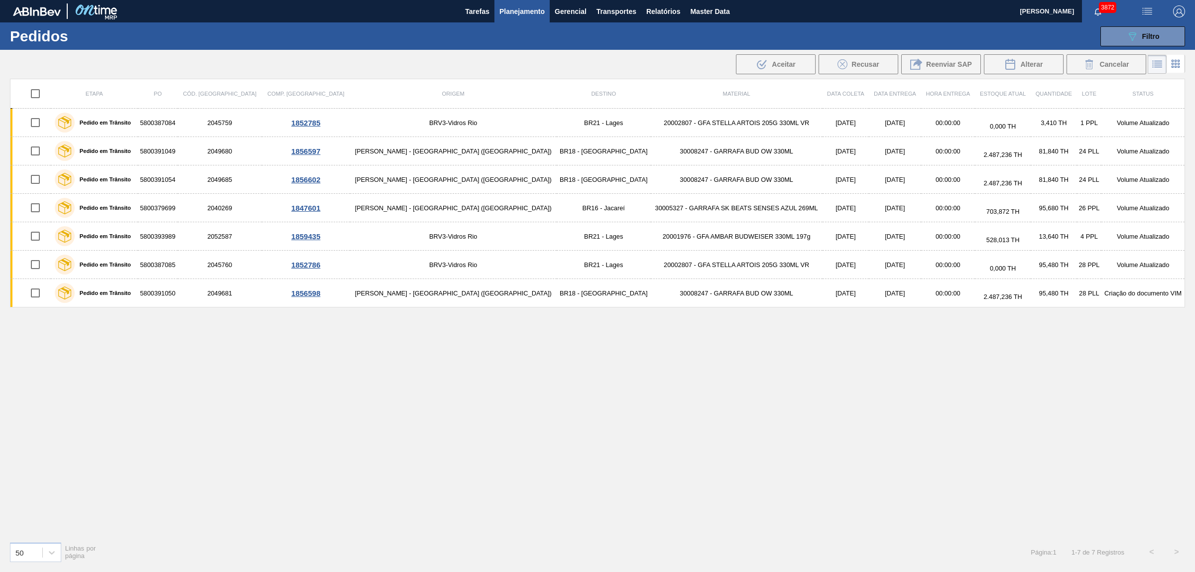 This screenshot has width=1195, height=572. What do you see at coordinates (87, 36) in the screenshot?
I see `h1: Pedidos` at bounding box center [87, 36].